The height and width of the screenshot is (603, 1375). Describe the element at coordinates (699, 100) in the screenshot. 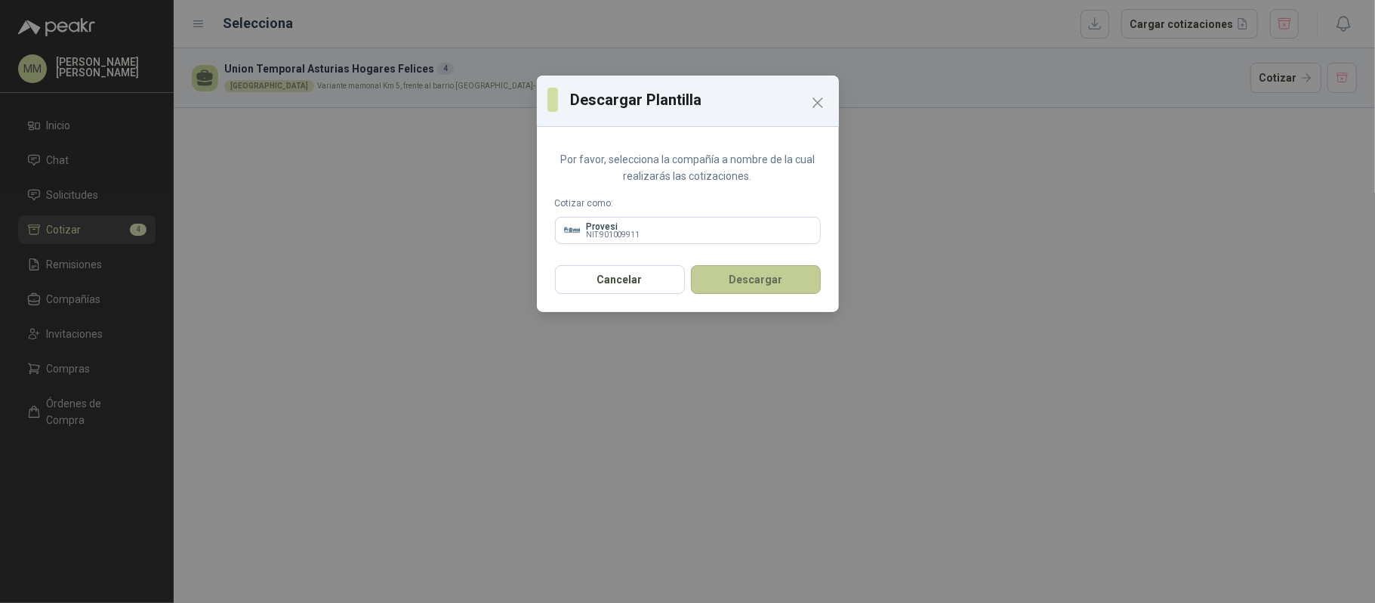

I see `h3: Descargar Plantilla` at that location.